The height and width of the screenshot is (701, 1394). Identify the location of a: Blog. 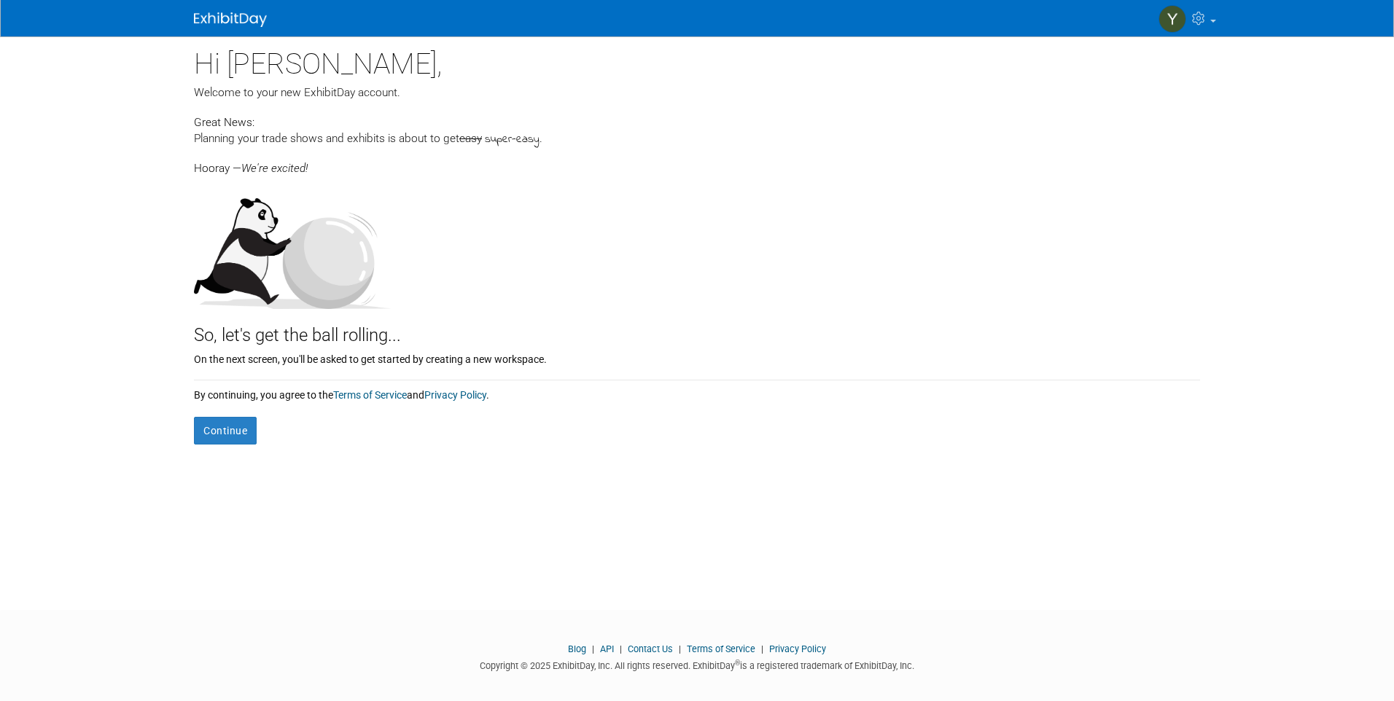
(577, 649).